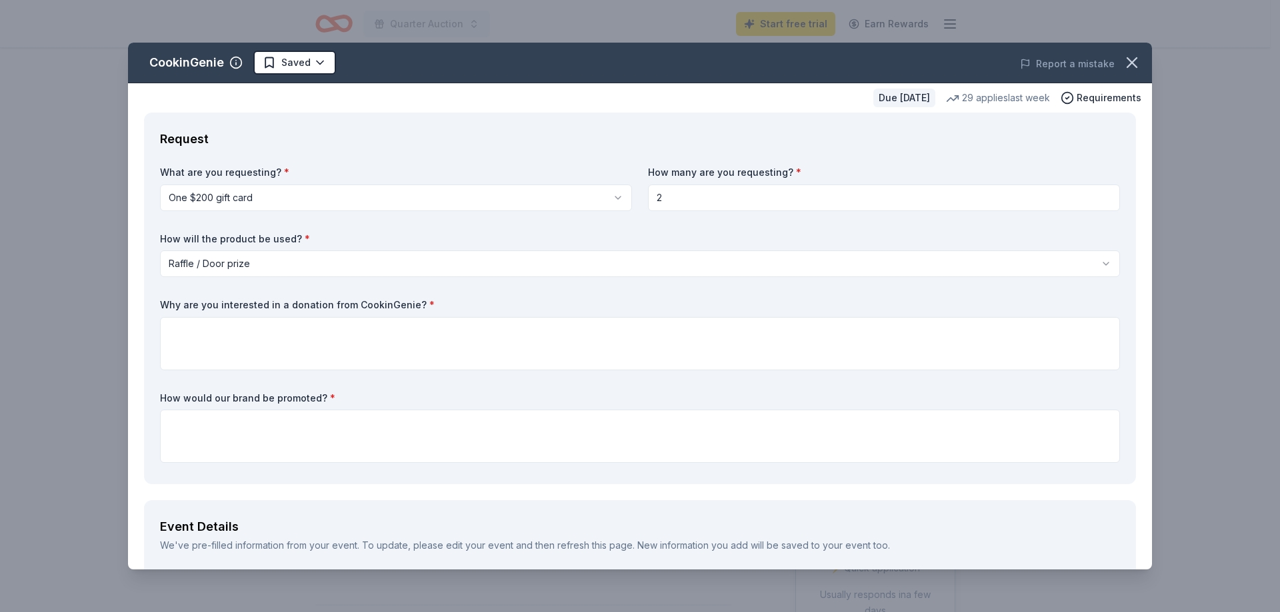 Image resolution: width=1280 pixels, height=612 pixels. Describe the element at coordinates (1108, 98) in the screenshot. I see `span: Requirements` at that location.